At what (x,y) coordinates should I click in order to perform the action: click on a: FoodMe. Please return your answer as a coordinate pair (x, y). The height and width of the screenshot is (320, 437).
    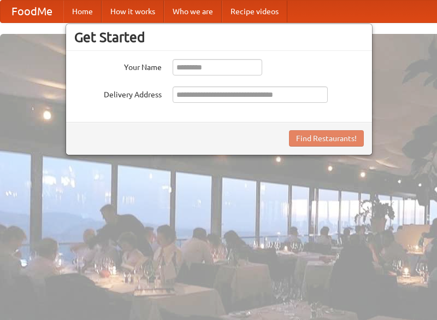
    Looking at the image, I should click on (32, 11).